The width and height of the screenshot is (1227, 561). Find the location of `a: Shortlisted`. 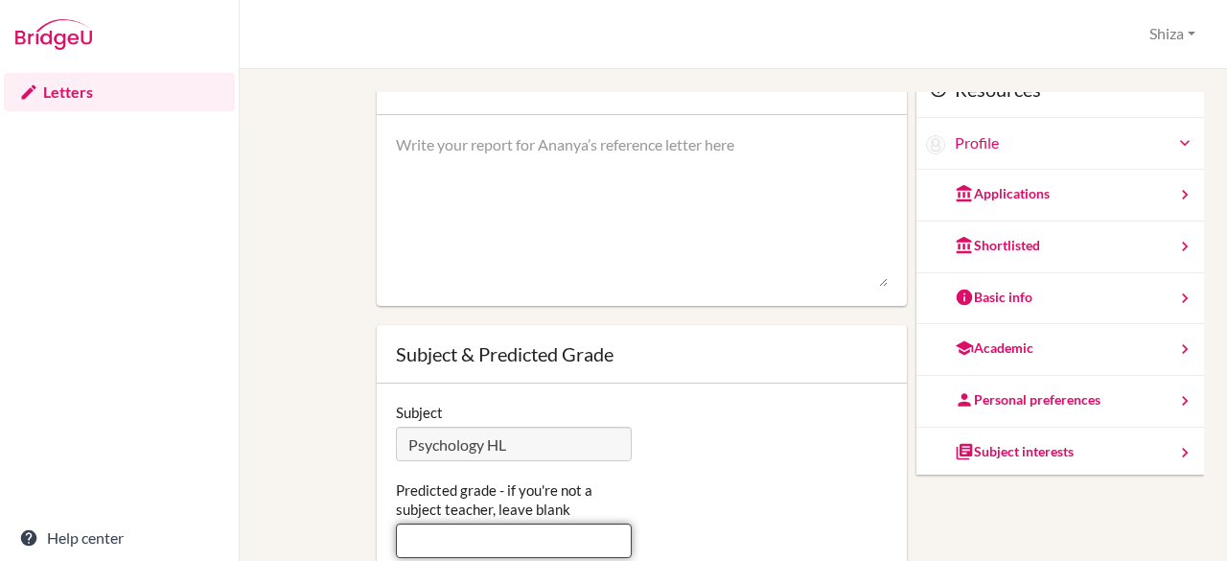

a: Shortlisted is located at coordinates (1060, 247).